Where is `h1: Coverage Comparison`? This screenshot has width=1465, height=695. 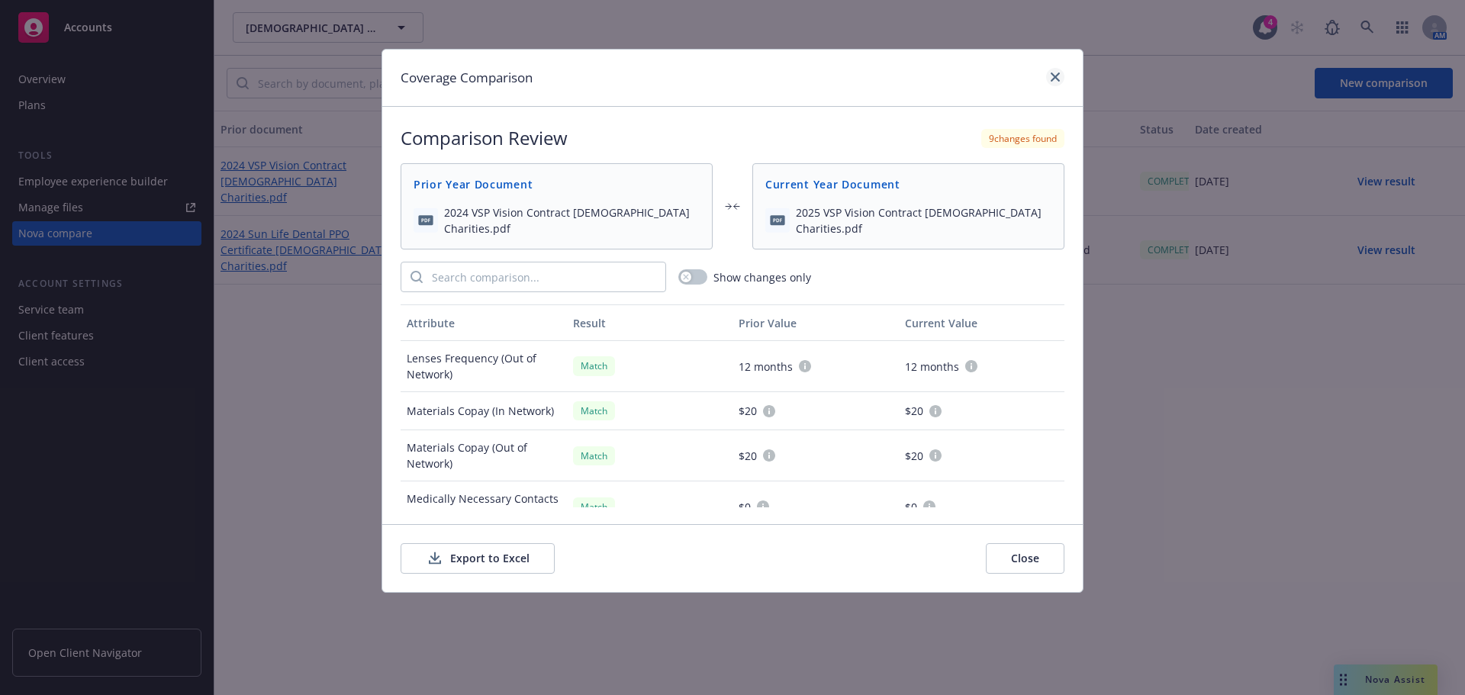 h1: Coverage Comparison is located at coordinates (466, 78).